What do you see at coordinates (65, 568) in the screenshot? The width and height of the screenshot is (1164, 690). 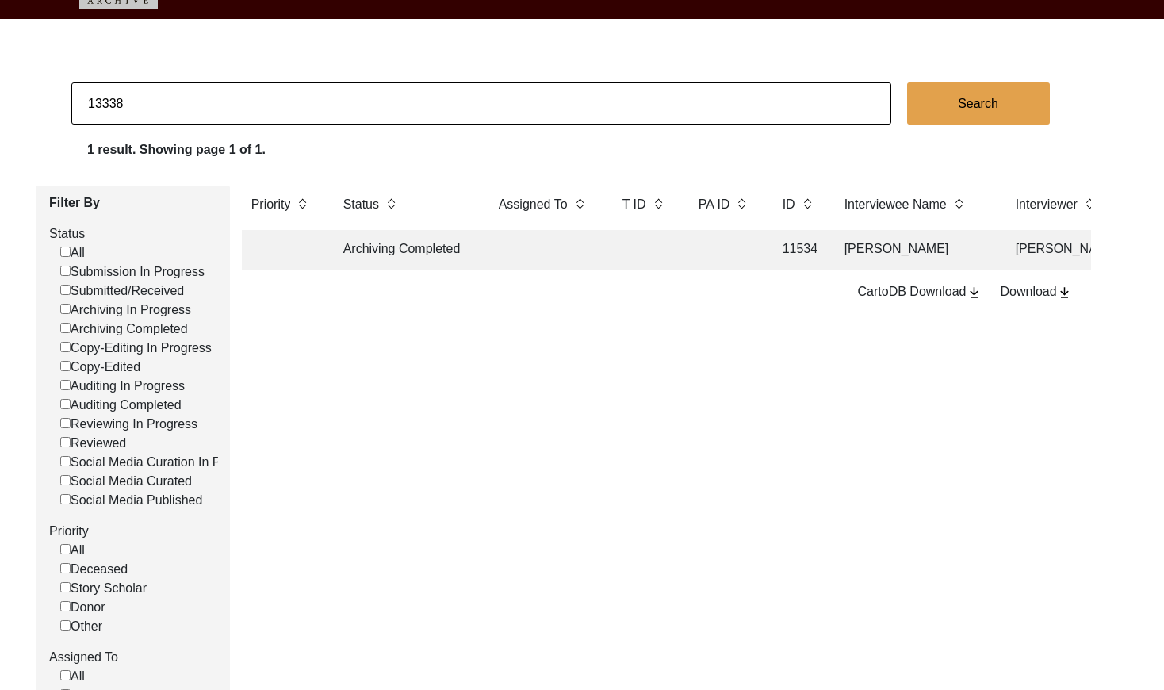 I see `input: Deceased` at bounding box center [65, 568].